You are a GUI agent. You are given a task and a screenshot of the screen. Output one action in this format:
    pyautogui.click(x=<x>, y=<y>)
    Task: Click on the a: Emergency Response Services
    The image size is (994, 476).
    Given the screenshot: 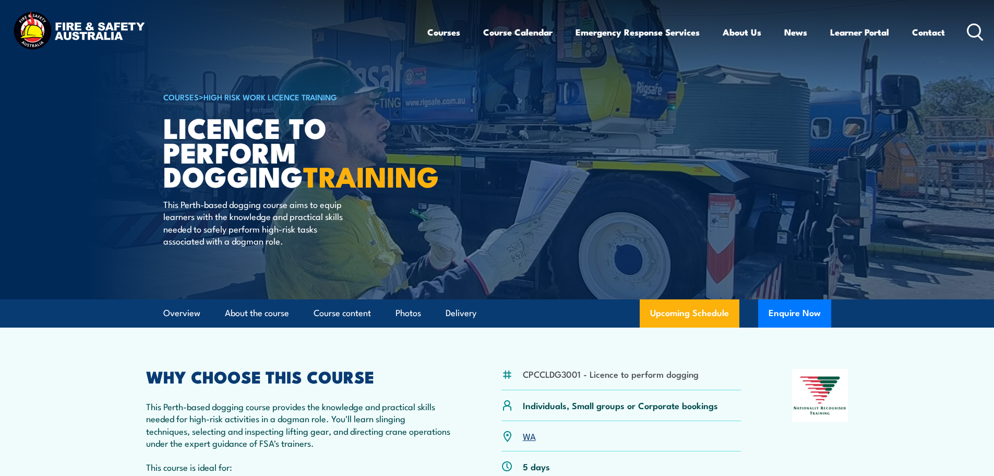 What is the action you would take?
    pyautogui.click(x=638, y=32)
    